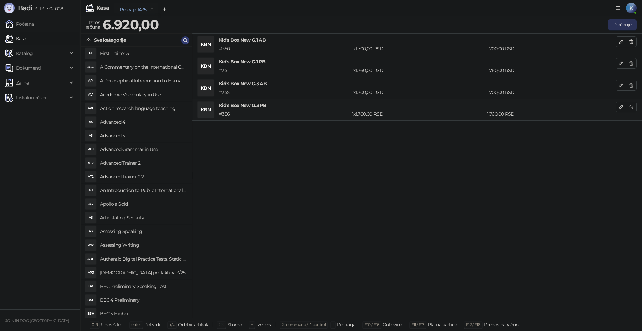 The width and height of the screenshot is (642, 331). What do you see at coordinates (143, 95) in the screenshot?
I see `h4: Academic Vocabulary in Use` at bounding box center [143, 95].